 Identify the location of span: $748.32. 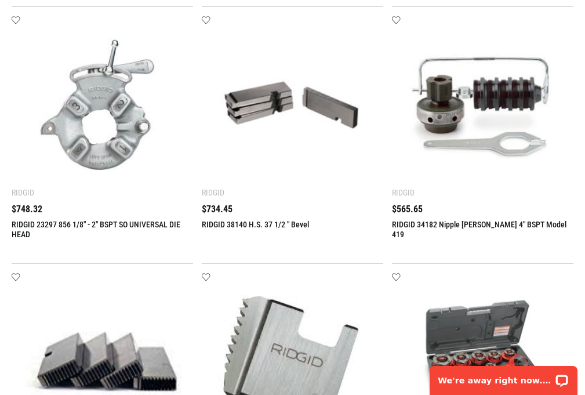
(27, 209).